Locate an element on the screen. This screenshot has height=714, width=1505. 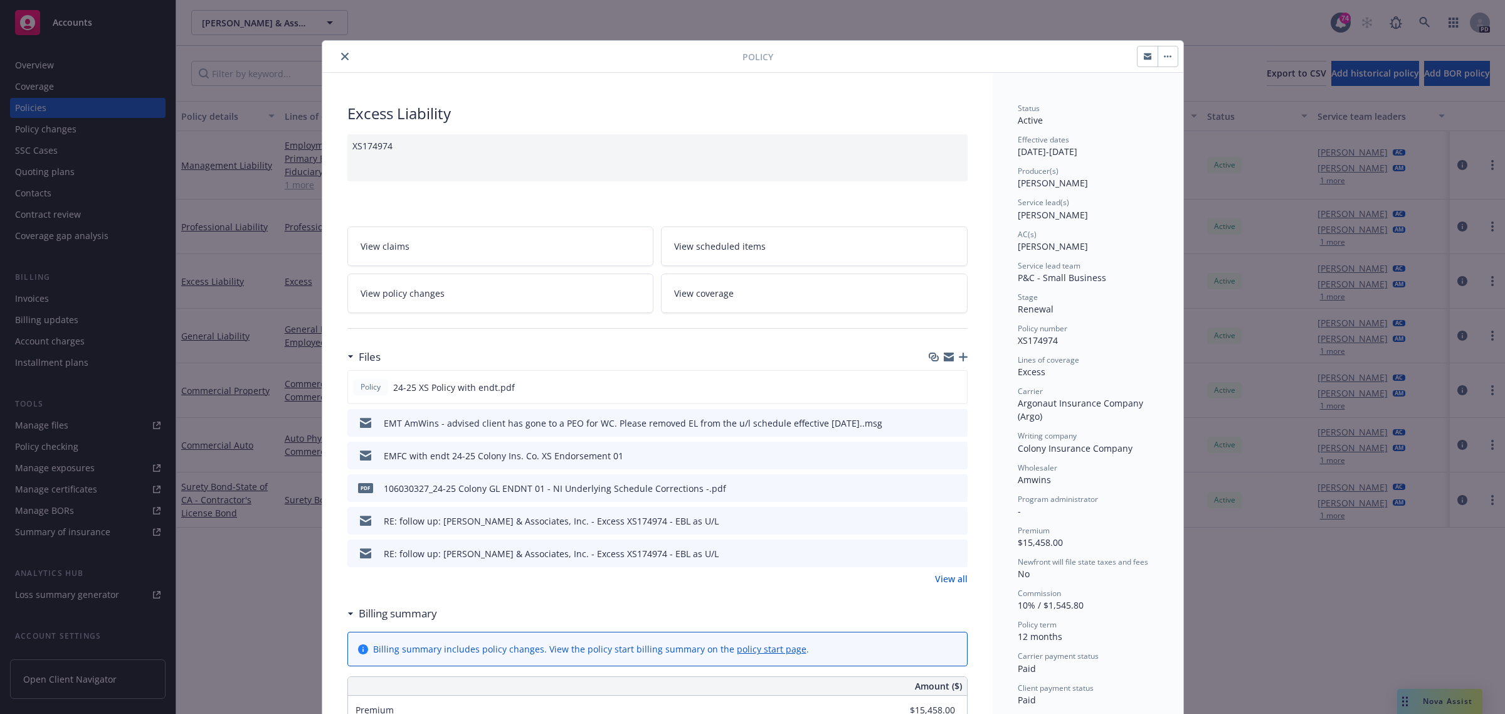
span: Amount ($) is located at coordinates (938, 686).